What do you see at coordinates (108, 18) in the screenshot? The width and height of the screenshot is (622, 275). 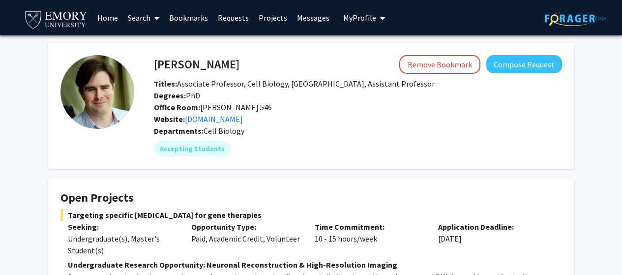 I see `a: Home` at bounding box center [108, 18].